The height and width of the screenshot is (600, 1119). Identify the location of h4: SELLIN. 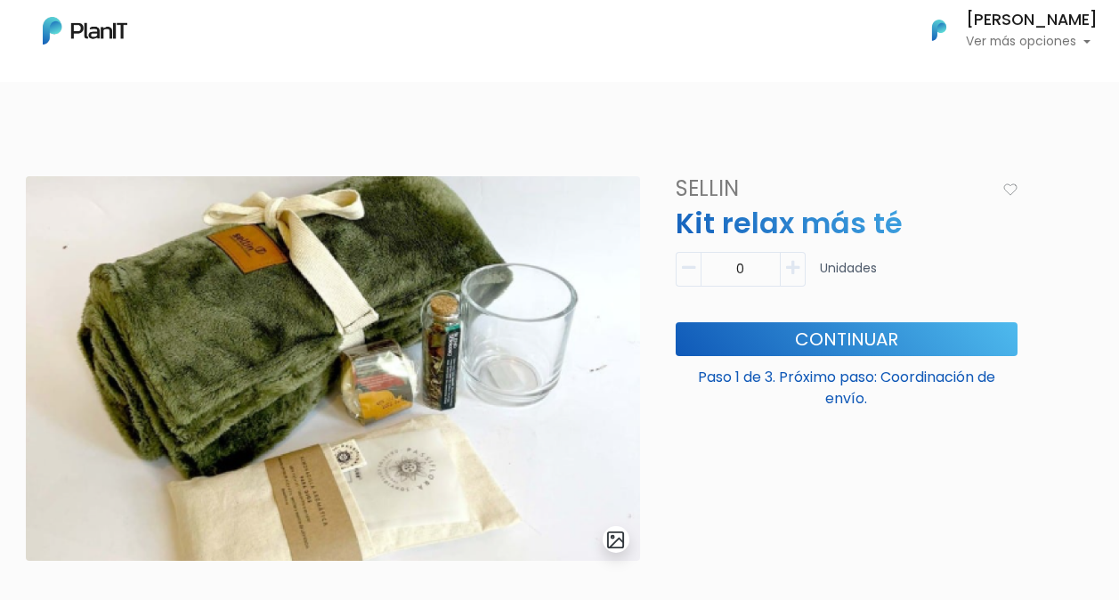
(832, 189).